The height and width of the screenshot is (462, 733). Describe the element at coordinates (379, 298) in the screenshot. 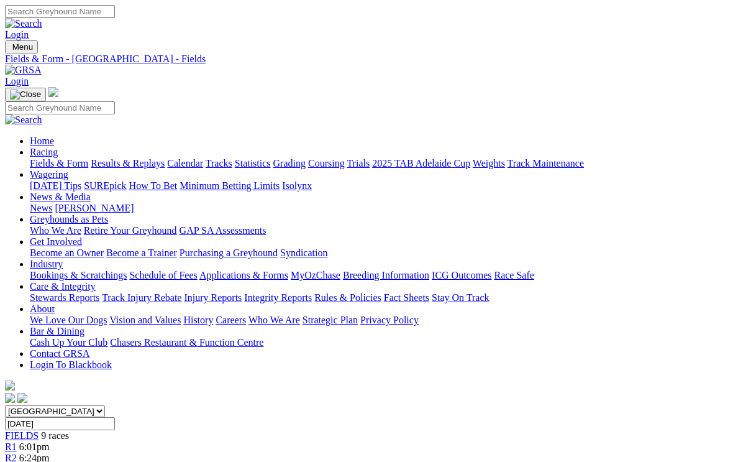

I see `div: Care & Integrity` at that location.